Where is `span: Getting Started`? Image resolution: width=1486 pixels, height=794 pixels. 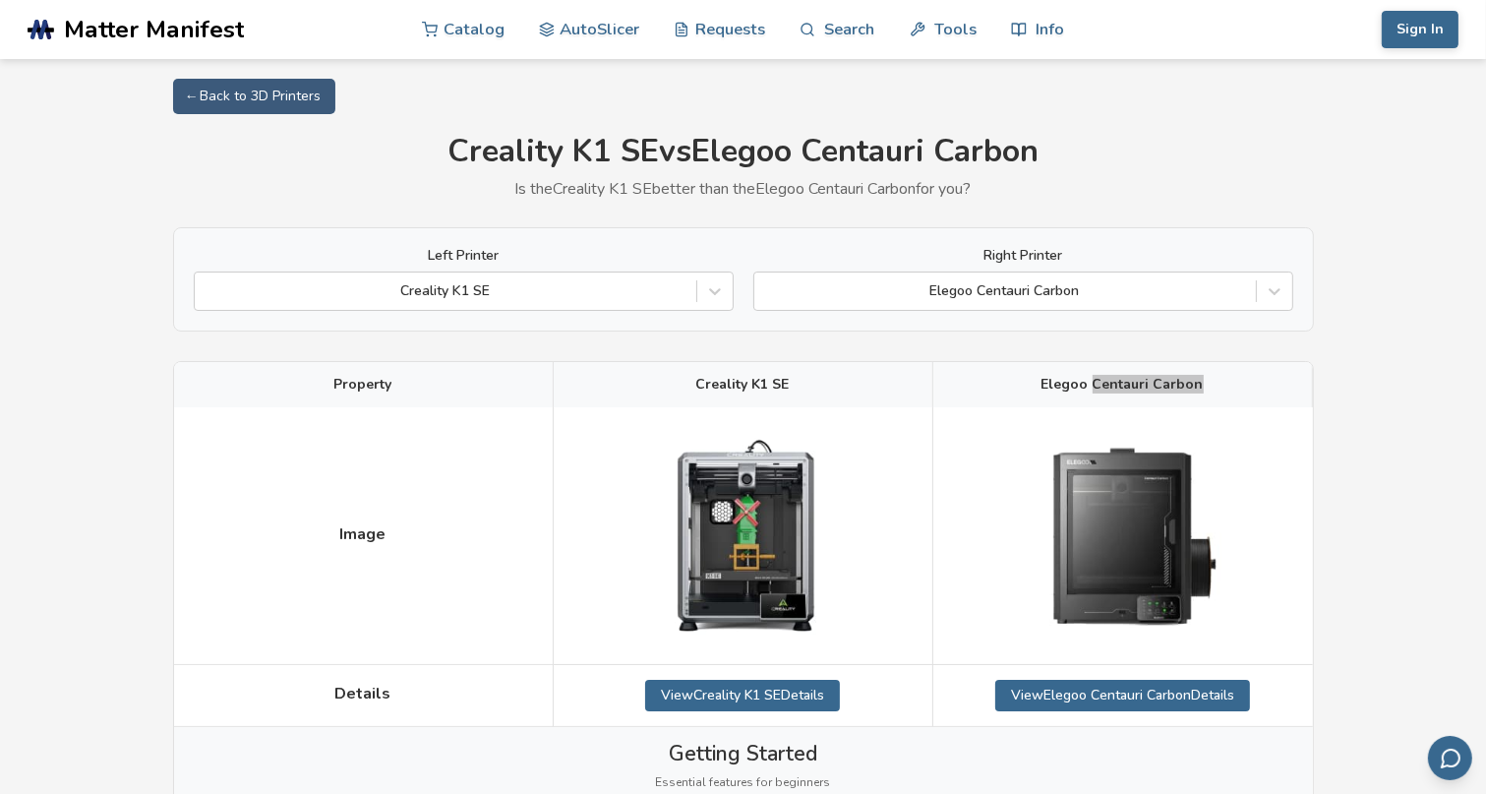
span: Getting Started is located at coordinates (742, 753).